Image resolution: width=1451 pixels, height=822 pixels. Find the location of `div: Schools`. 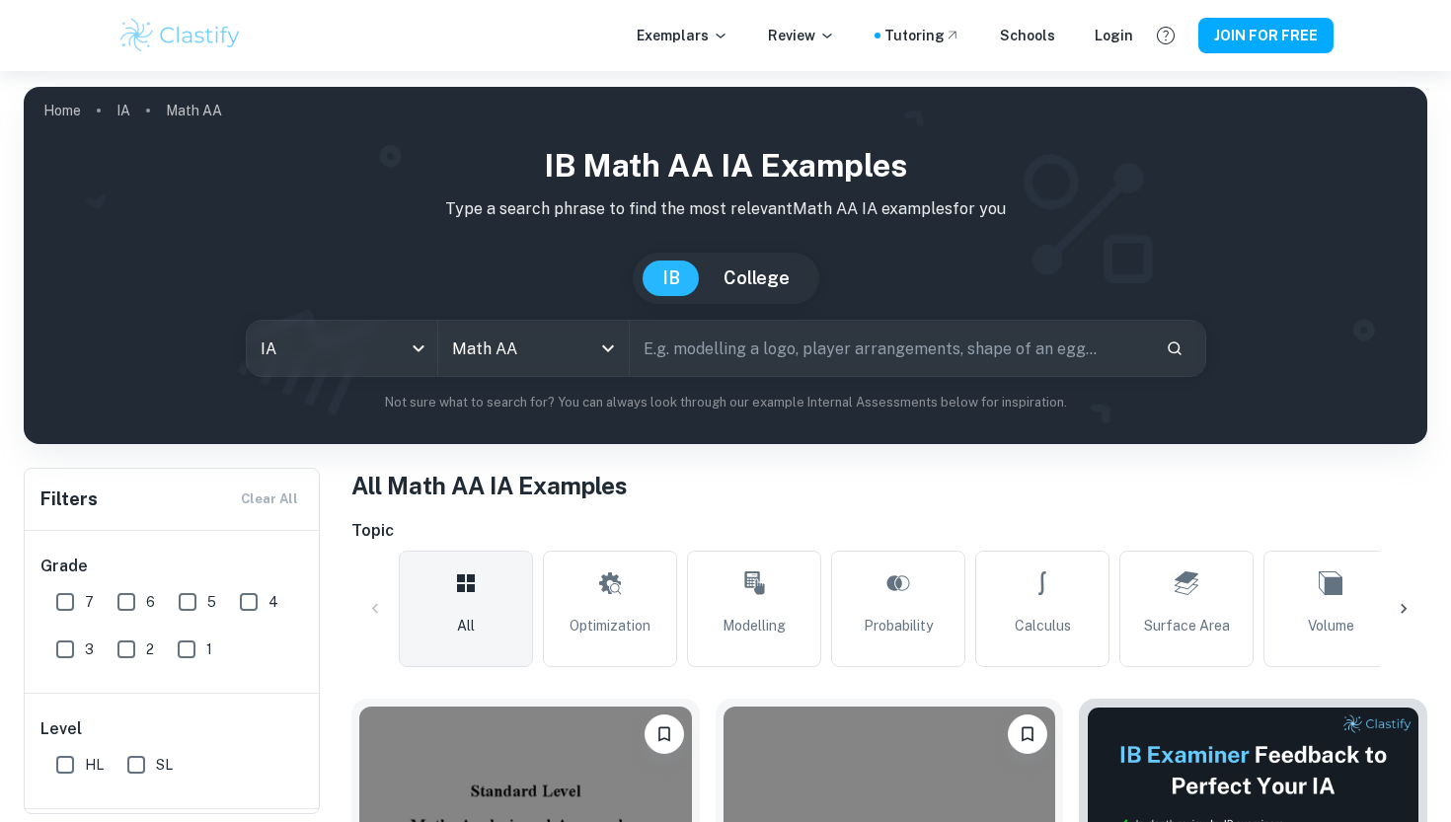

div: Schools is located at coordinates (1027, 36).